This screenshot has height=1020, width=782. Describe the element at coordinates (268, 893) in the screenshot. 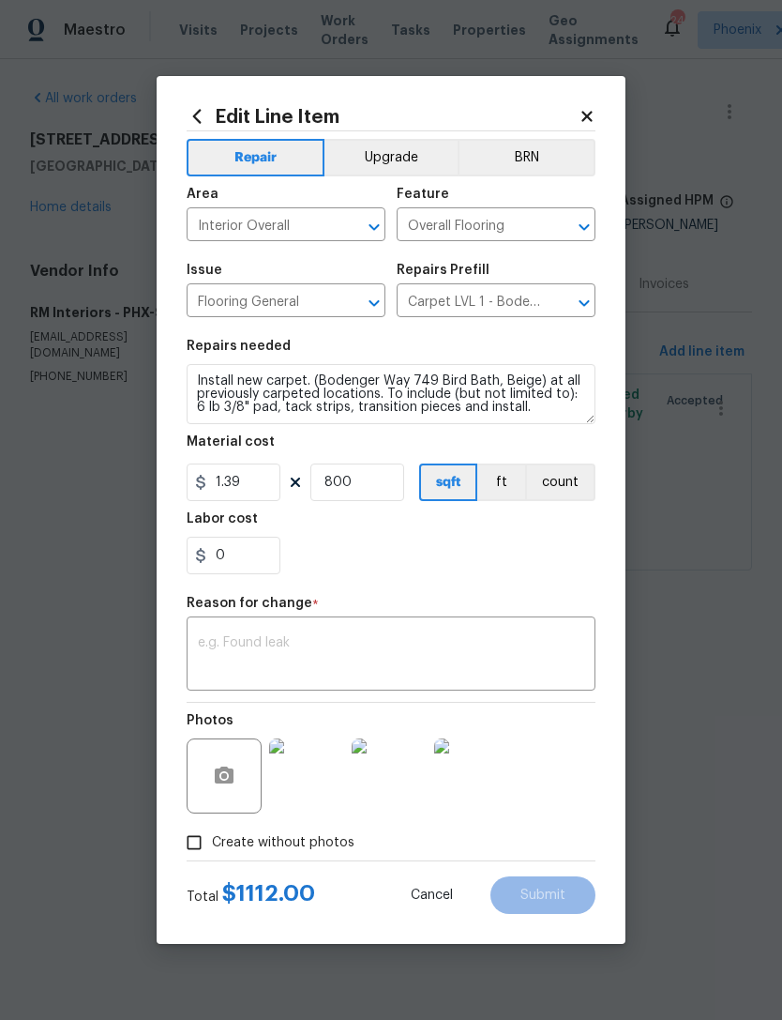

I see `span: $ 1112.00` at that location.